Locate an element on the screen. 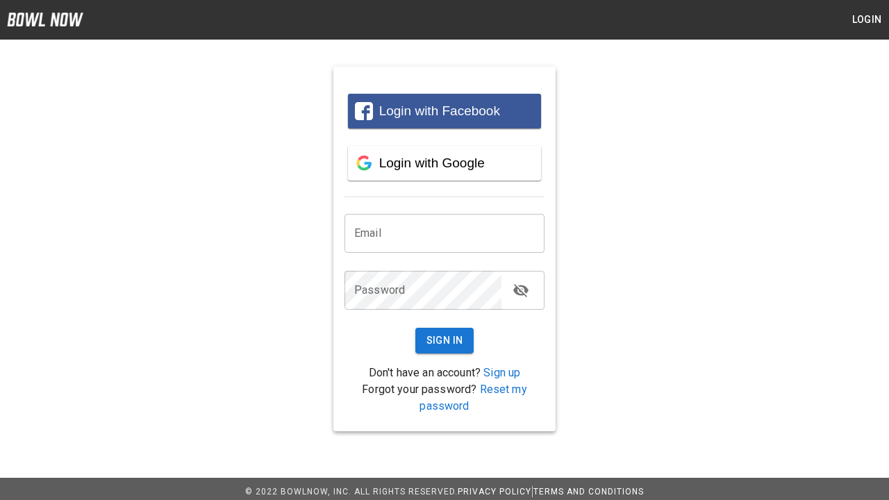  a: Terms and Conditions is located at coordinates (588, 492).